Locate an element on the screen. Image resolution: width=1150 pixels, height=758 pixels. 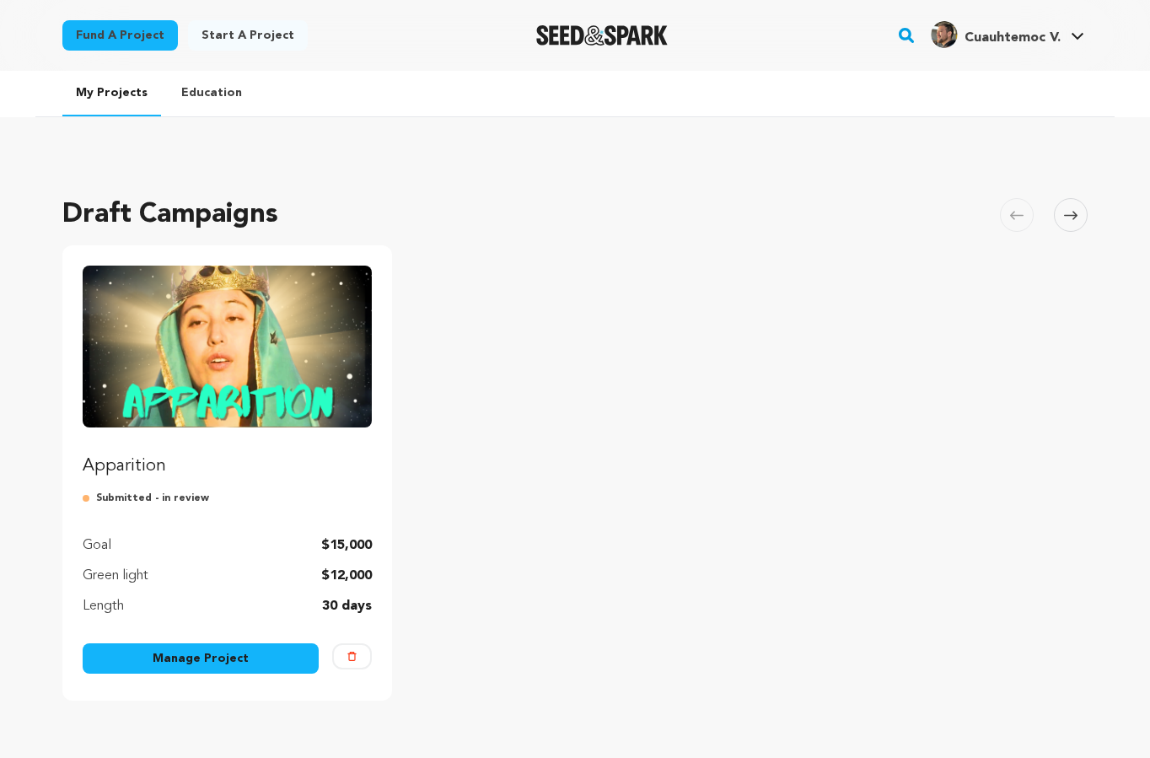
h2: Draft Campaigns is located at coordinates (170, 215).